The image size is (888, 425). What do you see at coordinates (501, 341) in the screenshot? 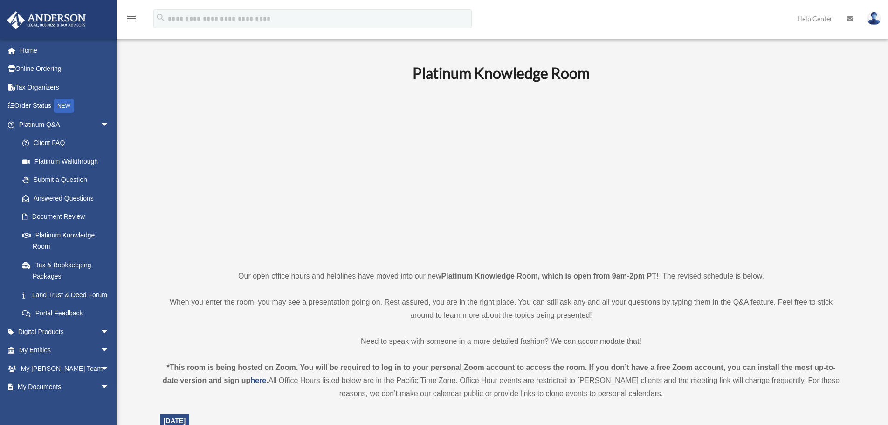
I see `p: Need to speak with someone in a more detailed fashion? We can accommodate that!` at bounding box center [501, 341].